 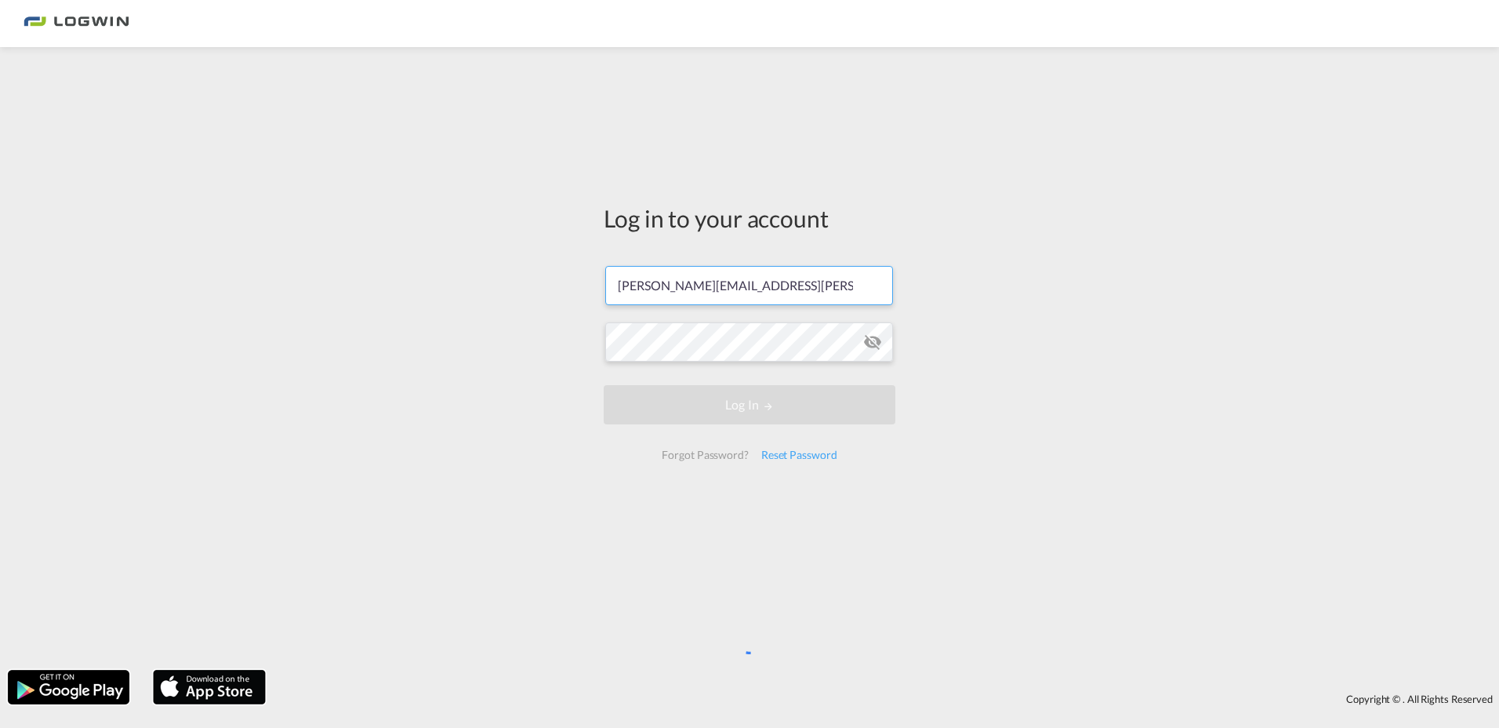 I want to click on img: bc73a0e0d8c111efacd525e4c8ad7d32.png, so click(x=76, y=24).